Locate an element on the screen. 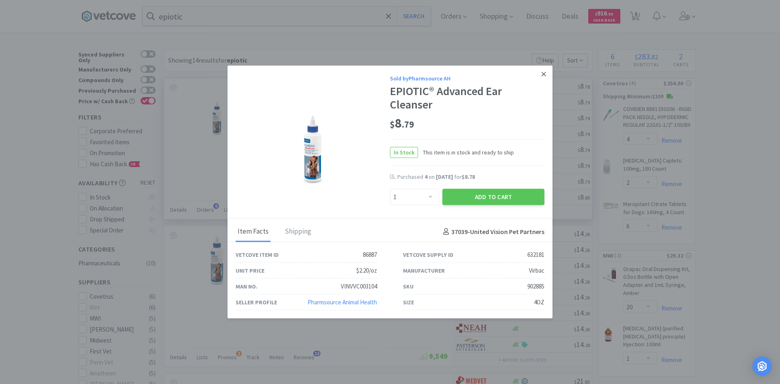 This screenshot has height=384, width=780. img: d4f5bf3d8d5443a196e9ced8902fb9cc_632181.png is located at coordinates (313, 139).